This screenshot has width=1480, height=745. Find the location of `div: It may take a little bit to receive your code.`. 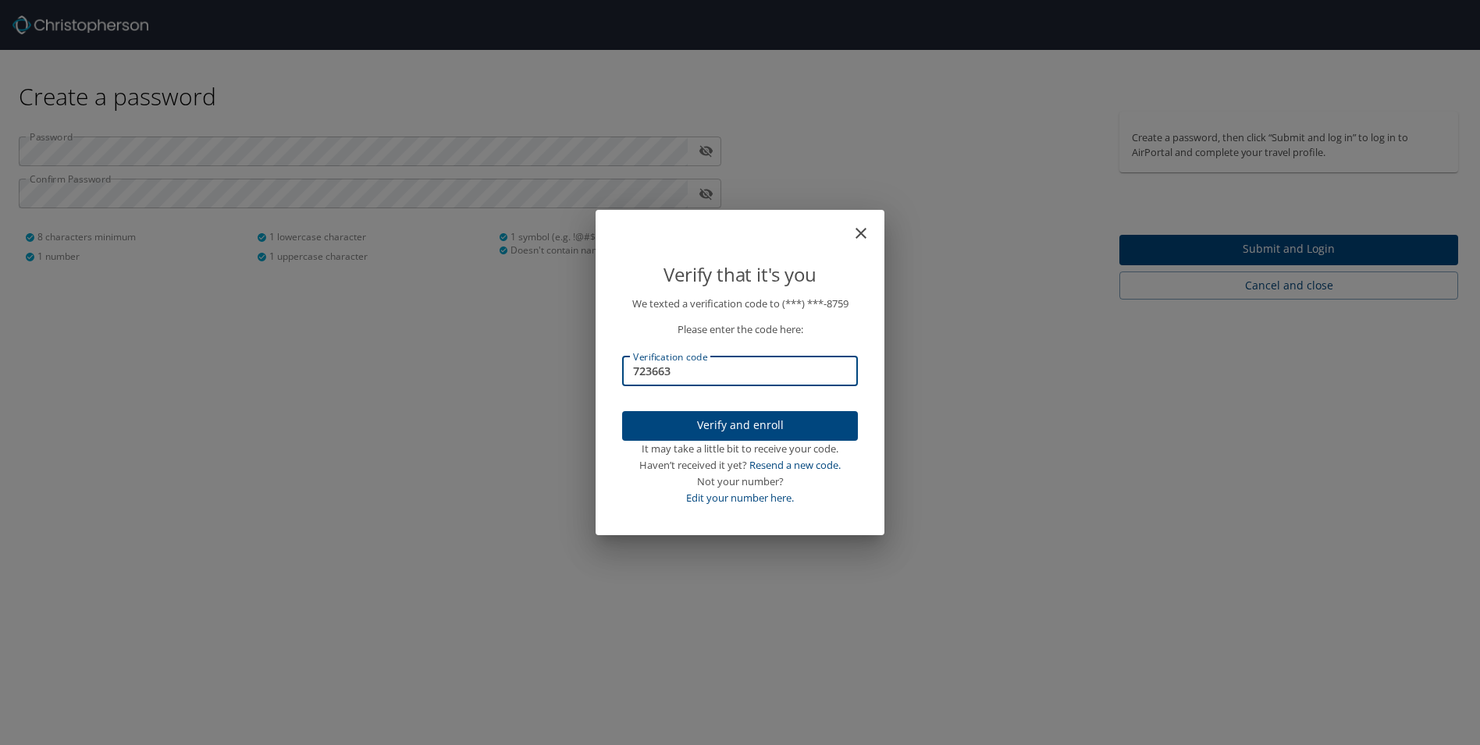

div: It may take a little bit to receive your code. is located at coordinates (740, 449).